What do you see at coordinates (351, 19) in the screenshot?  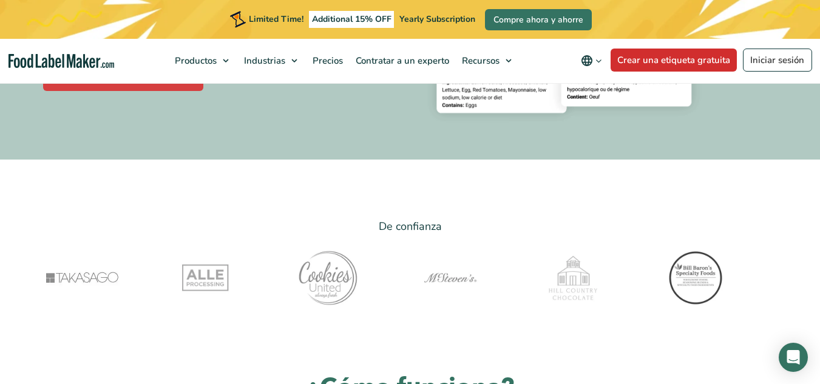 I see `span: Additional 15% OFF` at bounding box center [351, 19].